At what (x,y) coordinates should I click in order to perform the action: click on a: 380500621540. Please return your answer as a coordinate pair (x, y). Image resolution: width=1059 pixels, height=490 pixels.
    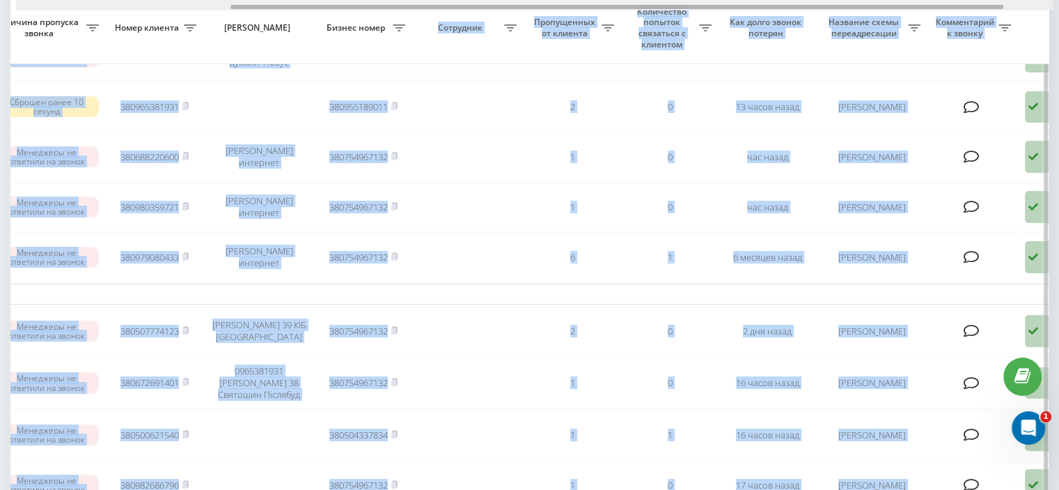
    Looking at the image, I should click on (150, 435).